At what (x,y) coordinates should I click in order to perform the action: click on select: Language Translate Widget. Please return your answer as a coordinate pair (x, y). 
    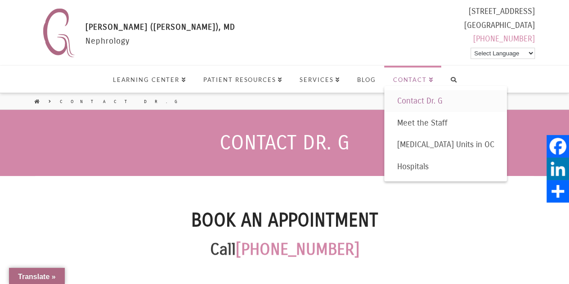
    Looking at the image, I should click on (503, 53).